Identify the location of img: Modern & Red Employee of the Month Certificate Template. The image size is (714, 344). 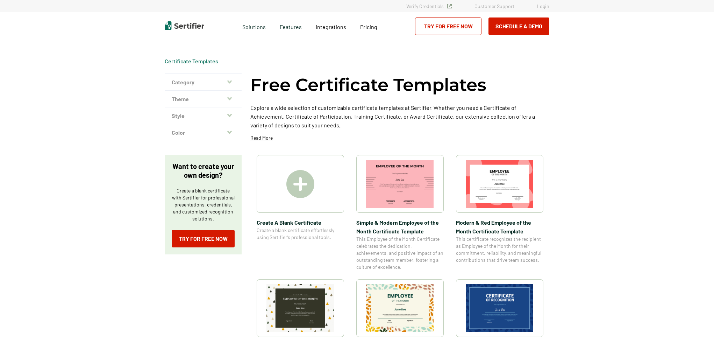
(499, 183).